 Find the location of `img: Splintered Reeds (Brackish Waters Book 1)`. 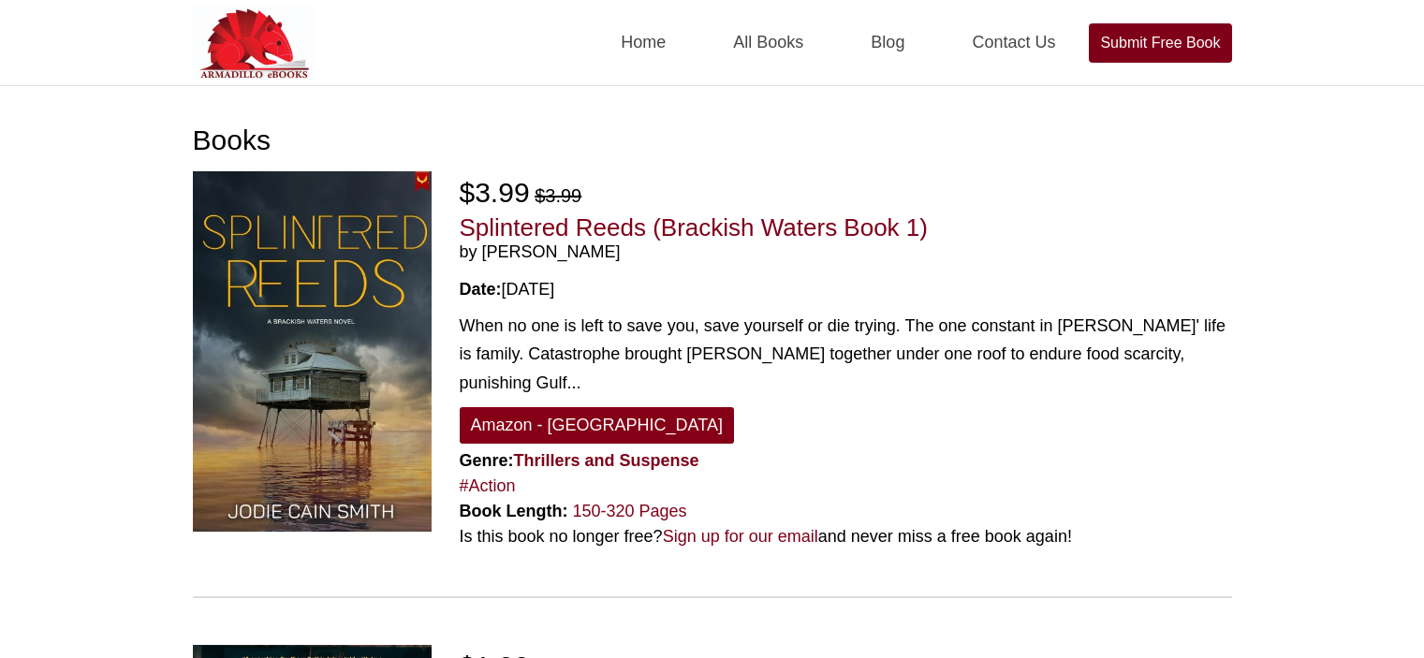

img: Splintered Reeds (Brackish Waters Book 1) is located at coordinates (312, 351).